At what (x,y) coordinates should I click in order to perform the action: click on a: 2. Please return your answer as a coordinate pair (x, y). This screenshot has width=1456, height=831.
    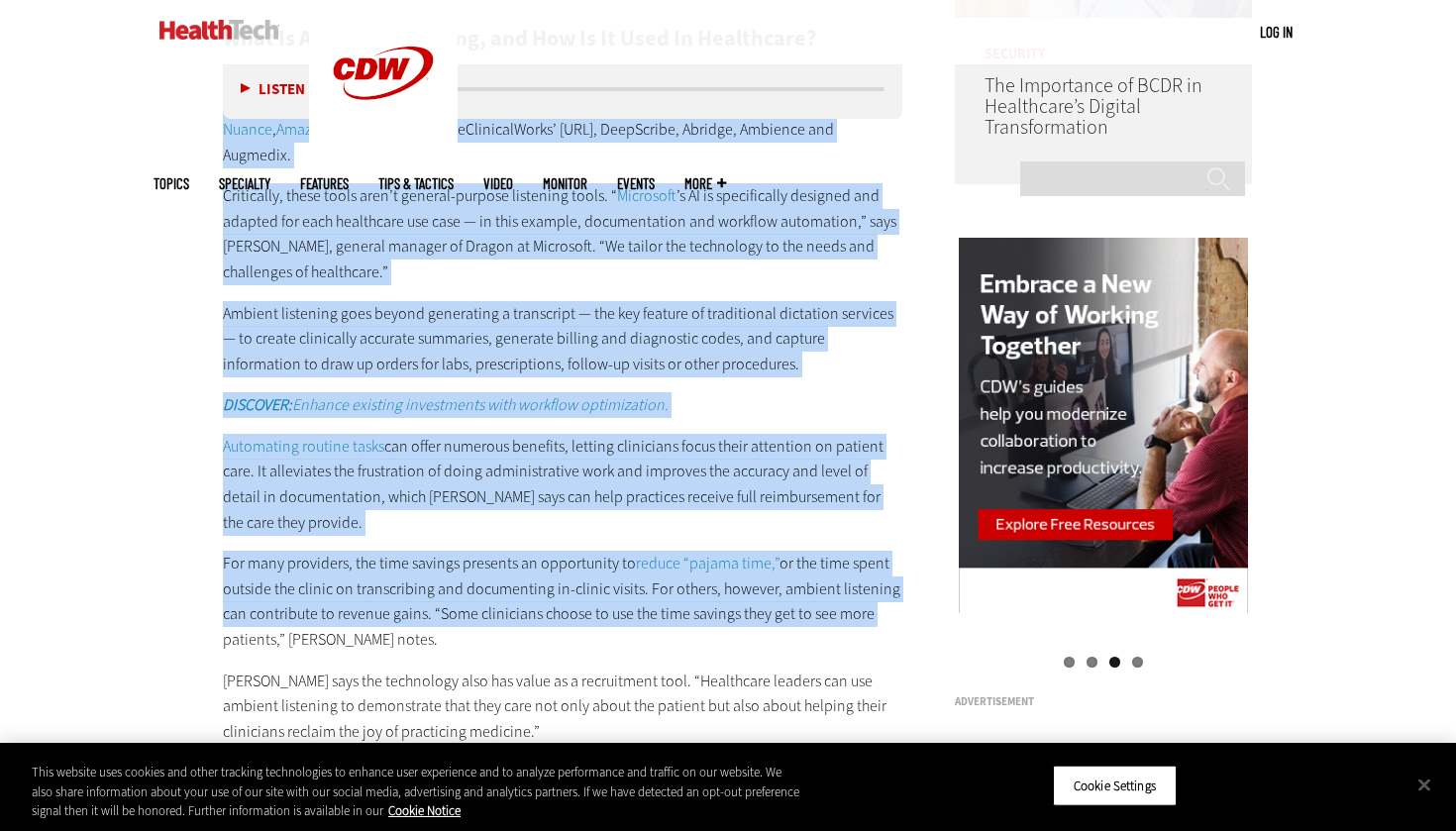
    Looking at the image, I should click on (1091, 662).